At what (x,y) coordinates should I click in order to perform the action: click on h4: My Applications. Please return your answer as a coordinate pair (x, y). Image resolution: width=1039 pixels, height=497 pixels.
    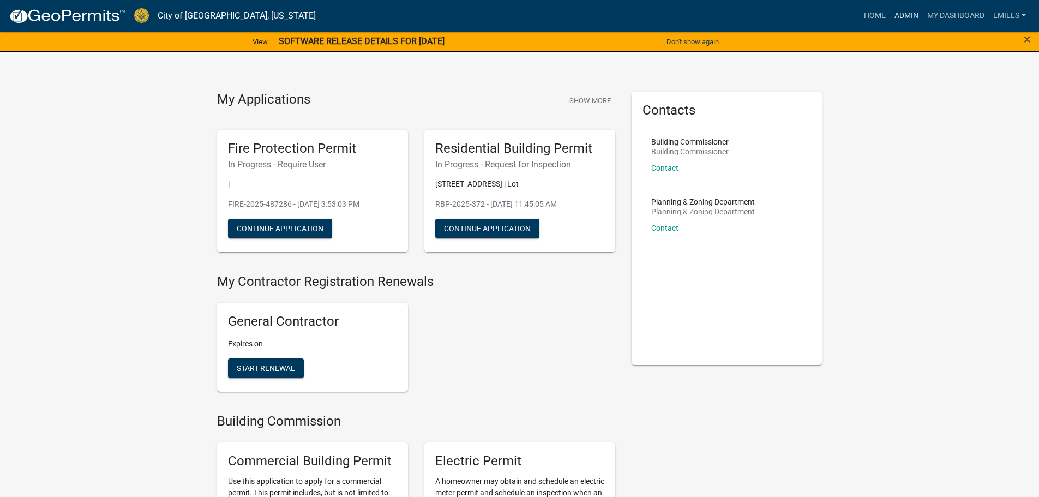
    Looking at the image, I should click on (263, 100).